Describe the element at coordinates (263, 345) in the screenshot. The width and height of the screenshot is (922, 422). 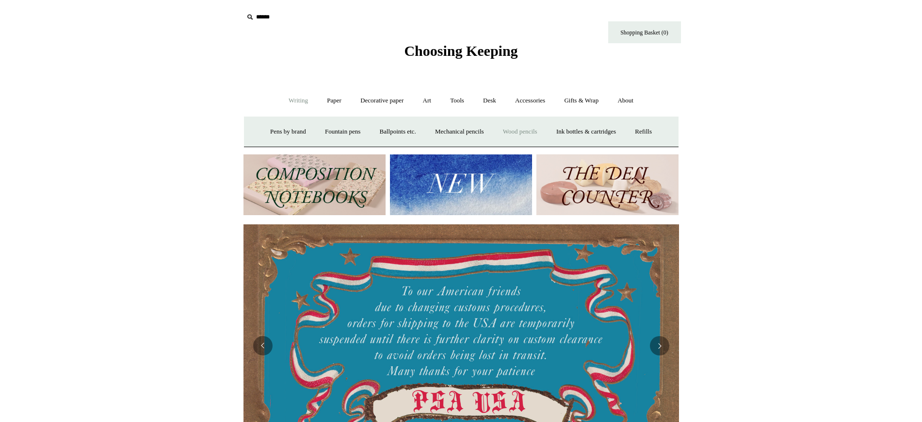
I see `button: Previous` at that location.